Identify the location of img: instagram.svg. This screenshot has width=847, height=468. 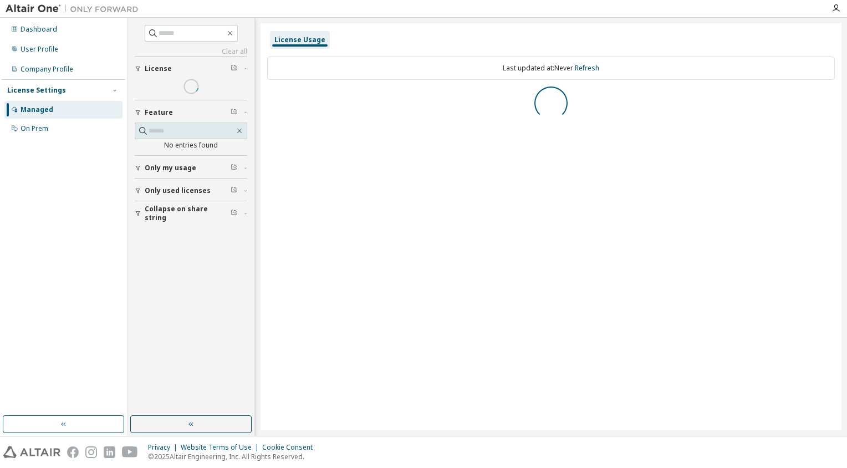
(91, 452).